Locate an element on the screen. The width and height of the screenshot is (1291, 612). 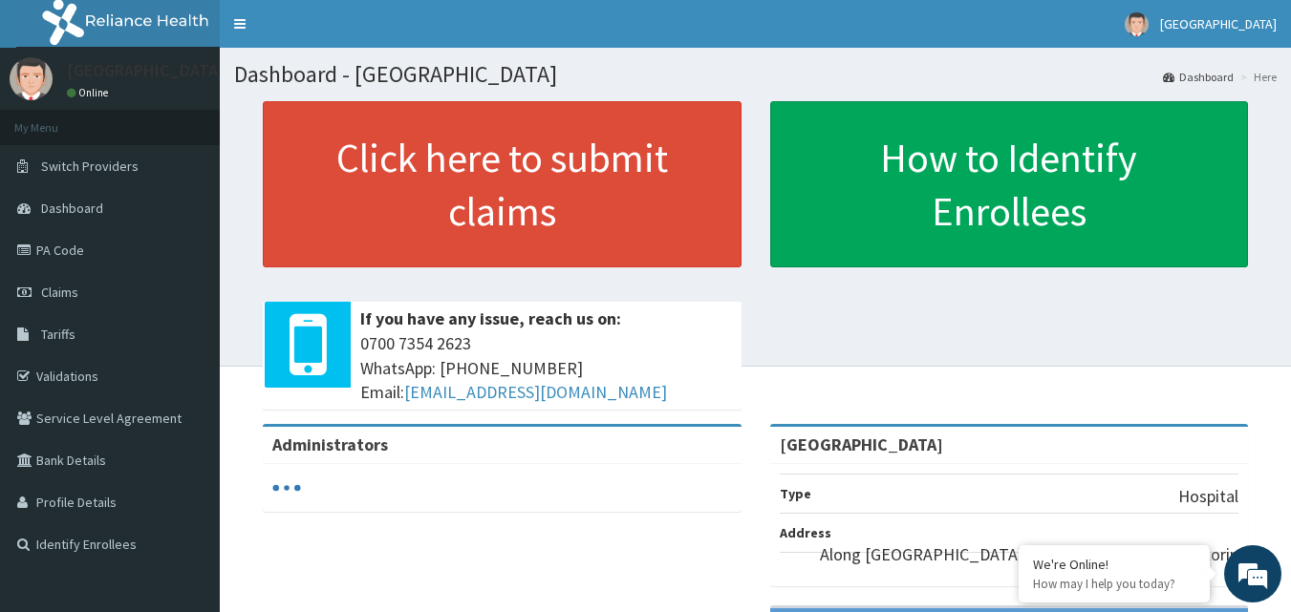
div: We're Online! is located at coordinates (1114, 565).